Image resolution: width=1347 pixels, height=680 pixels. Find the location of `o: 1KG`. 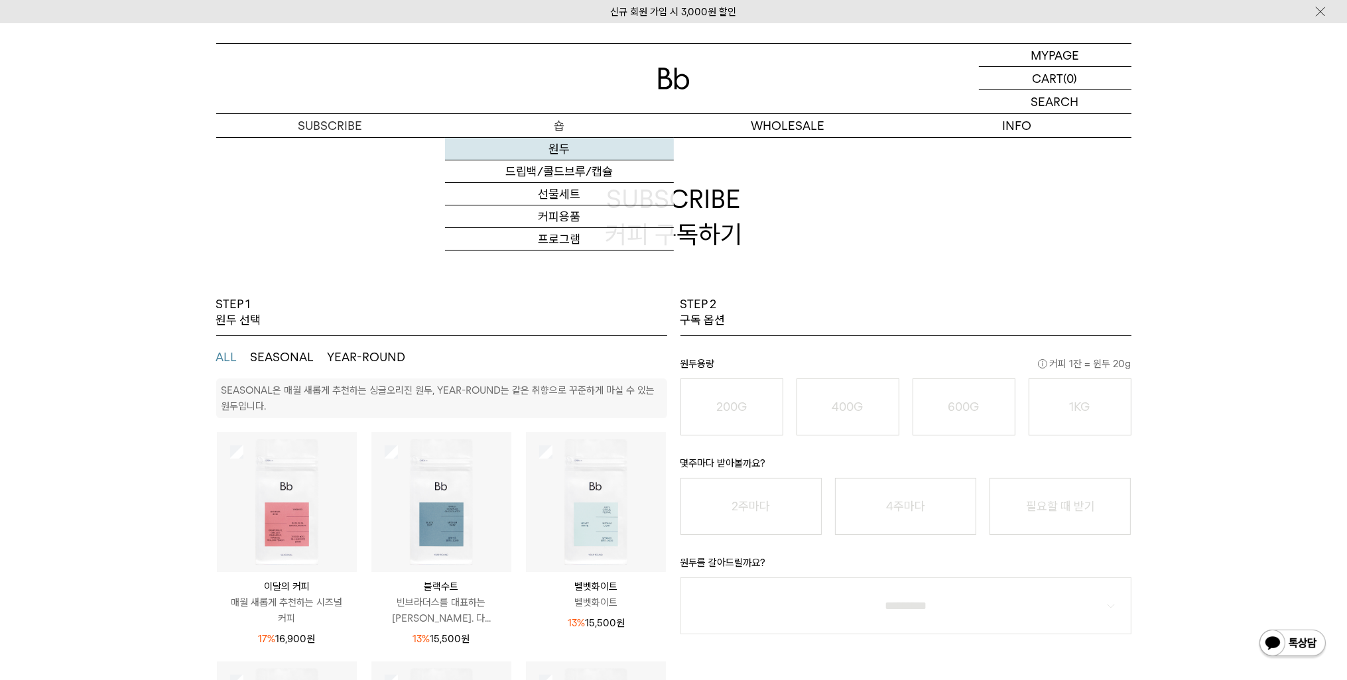

o: 1KG is located at coordinates (1080, 407).